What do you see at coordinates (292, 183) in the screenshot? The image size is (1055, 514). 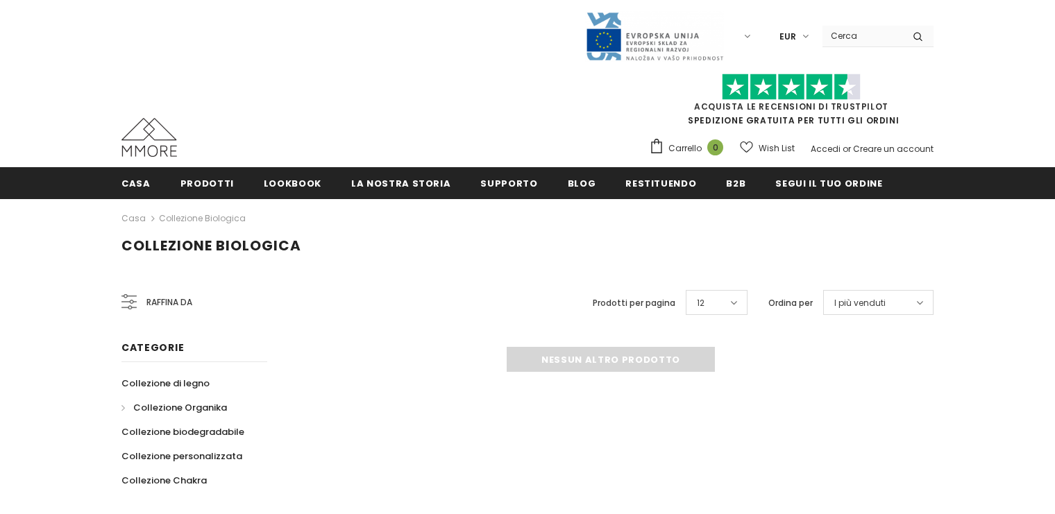 I see `span: Lookbook` at bounding box center [292, 183].